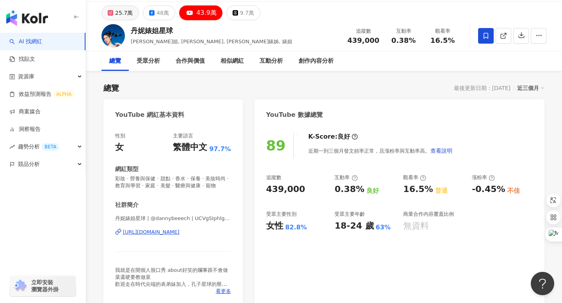 The height and width of the screenshot is (303, 562). I want to click on div: 相似網紅, so click(232, 61).